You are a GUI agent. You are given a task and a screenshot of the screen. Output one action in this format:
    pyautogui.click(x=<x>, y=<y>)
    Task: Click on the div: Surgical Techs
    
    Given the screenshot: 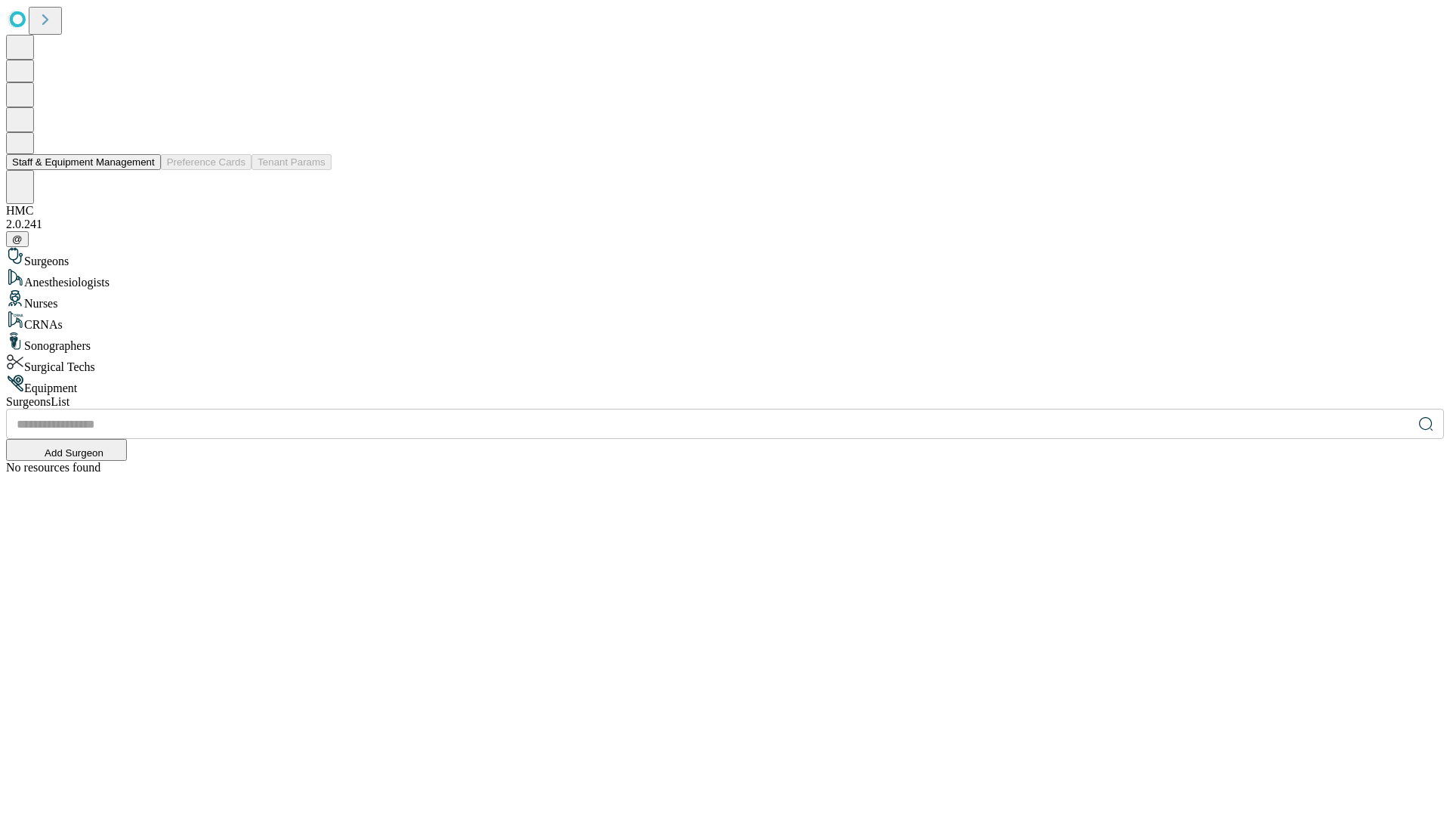 What is the action you would take?
    pyautogui.click(x=725, y=363)
    